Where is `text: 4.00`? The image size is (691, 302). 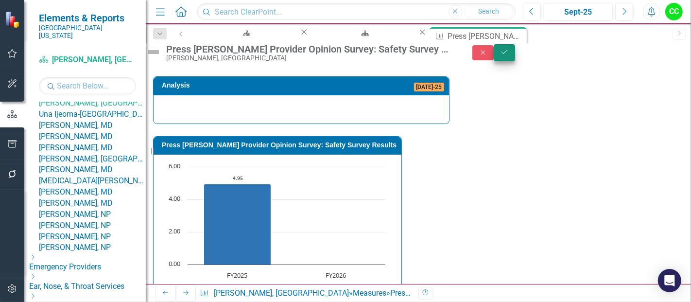
text: 4.00 is located at coordinates (174, 198).